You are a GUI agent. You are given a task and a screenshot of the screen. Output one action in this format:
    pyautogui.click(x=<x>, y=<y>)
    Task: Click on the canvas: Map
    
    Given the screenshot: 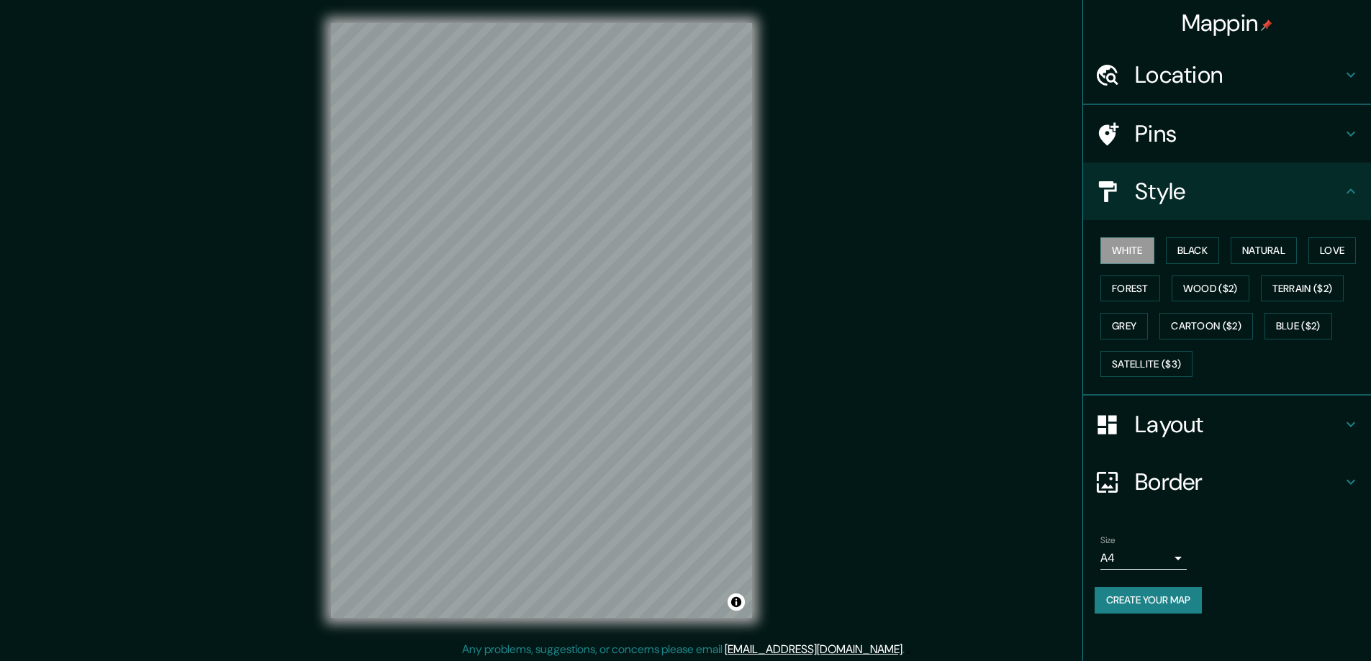 What is the action you would take?
    pyautogui.click(x=541, y=320)
    